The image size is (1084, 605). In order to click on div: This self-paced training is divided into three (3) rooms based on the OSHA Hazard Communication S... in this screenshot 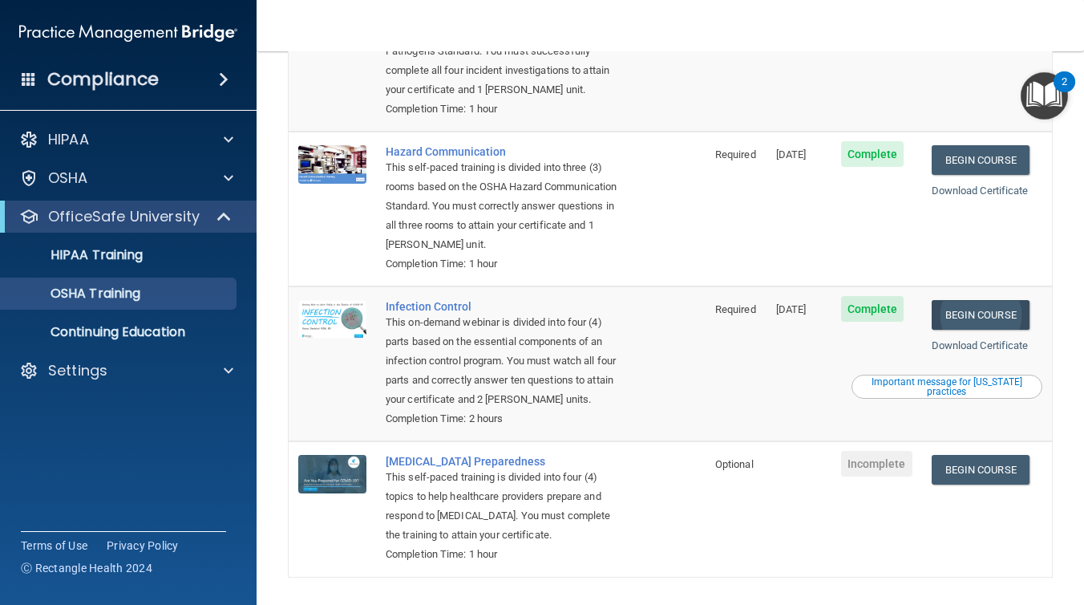, I will do `click(505, 206)`.